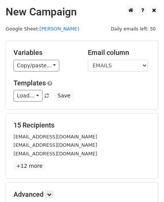 This screenshot has height=202, width=164. What do you see at coordinates (64, 95) in the screenshot?
I see `button: Save` at bounding box center [64, 95].